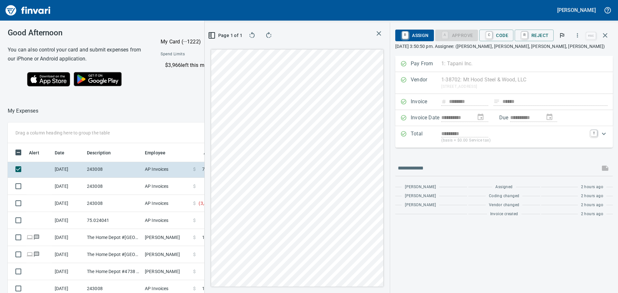  I want to click on span: This records your message into the invoice and notifies anyone mentioned, so click(605, 168).